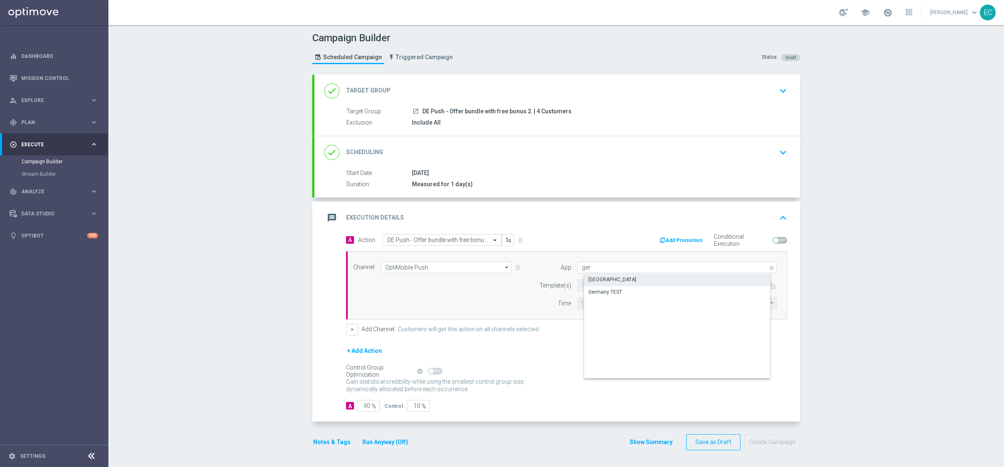 This screenshot has height=467, width=1004. I want to click on a: Dashboard, so click(60, 56).